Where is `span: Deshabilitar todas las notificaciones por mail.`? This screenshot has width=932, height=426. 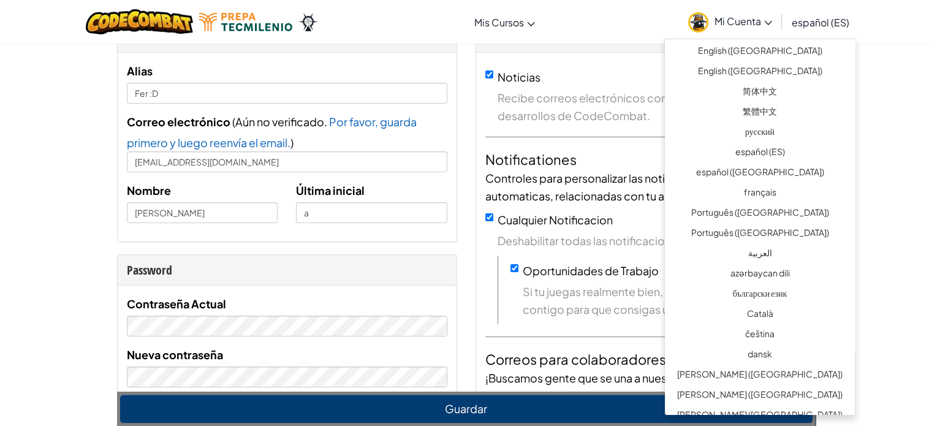
span: Deshabilitar todas las notificaciones por mail. is located at coordinates (651, 240).